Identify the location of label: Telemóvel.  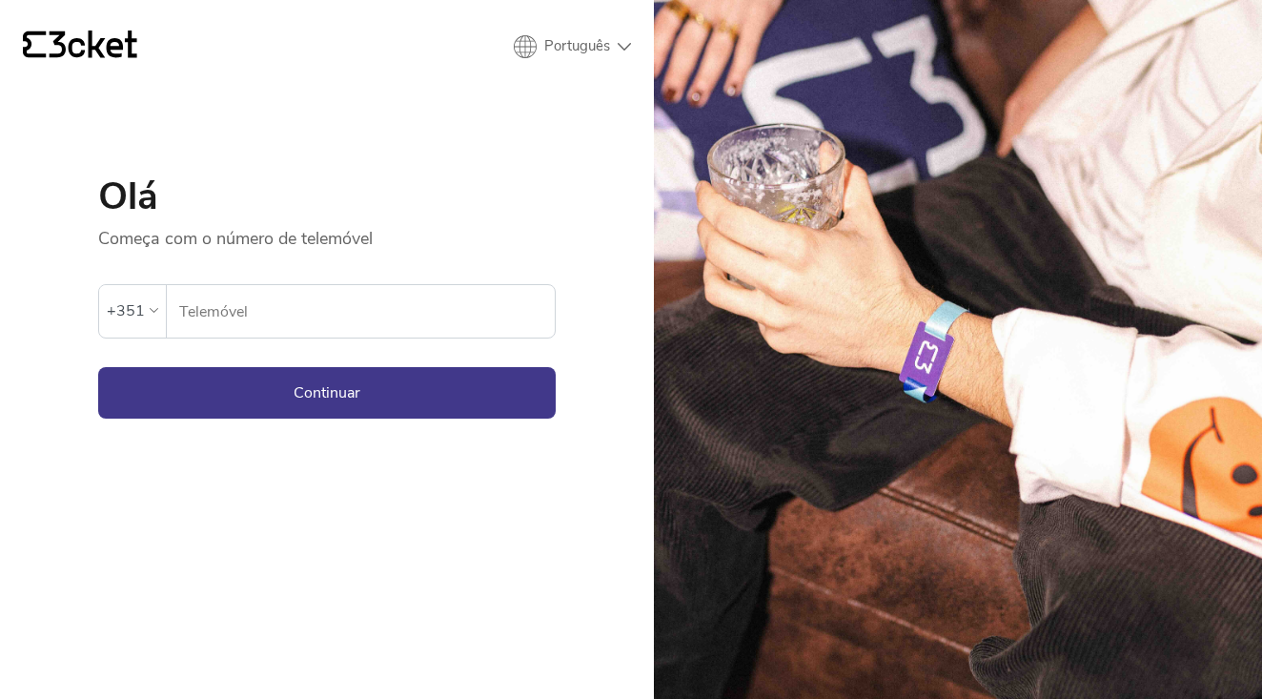
(360, 312).